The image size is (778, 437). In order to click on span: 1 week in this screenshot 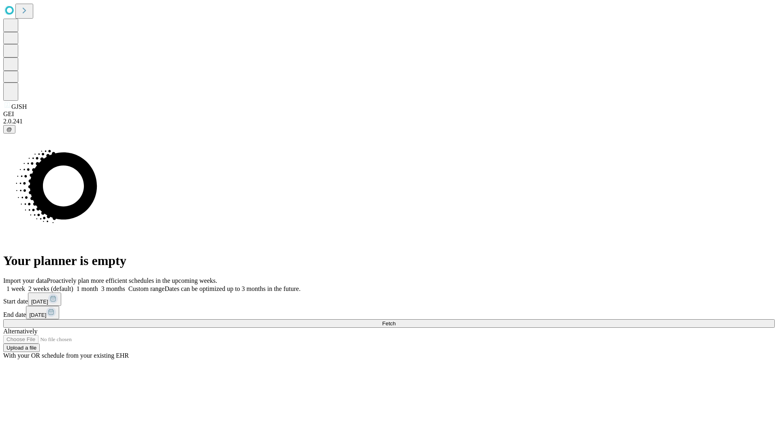, I will do `click(16, 289)`.